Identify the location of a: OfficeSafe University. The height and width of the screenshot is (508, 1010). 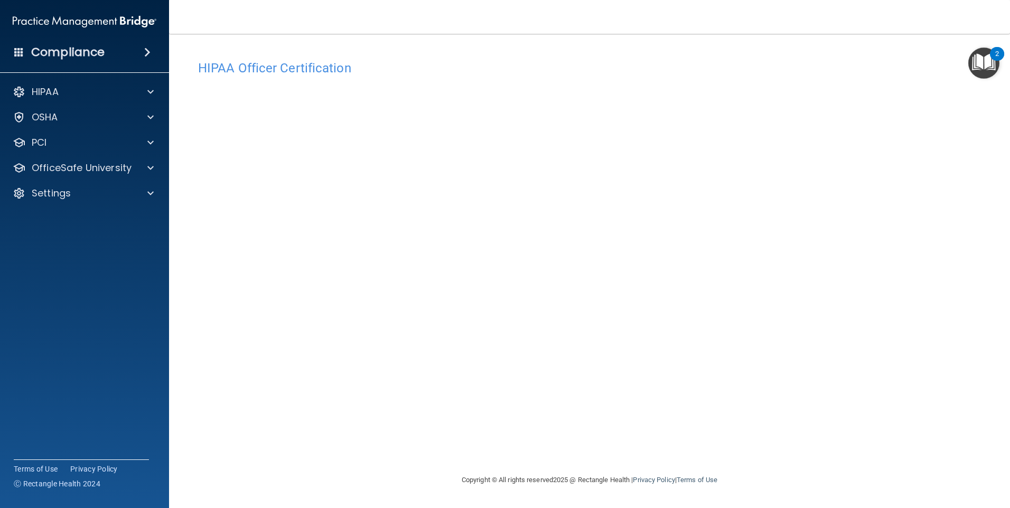
(83, 168).